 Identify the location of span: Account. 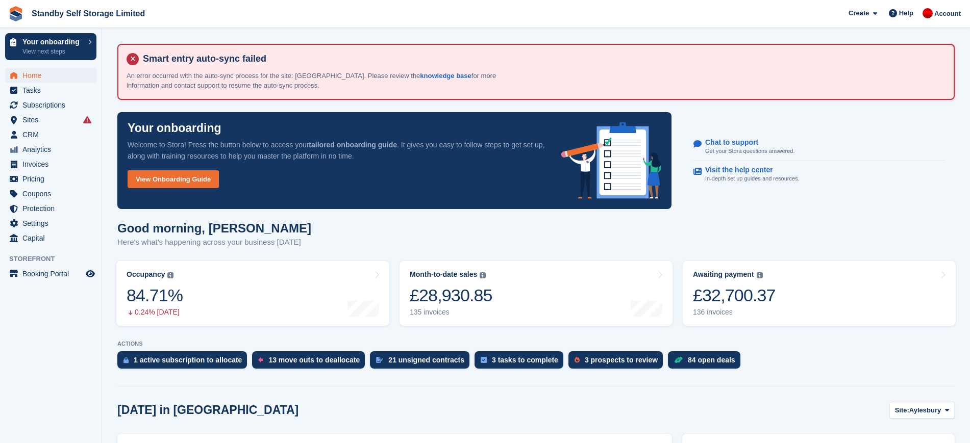
(947, 14).